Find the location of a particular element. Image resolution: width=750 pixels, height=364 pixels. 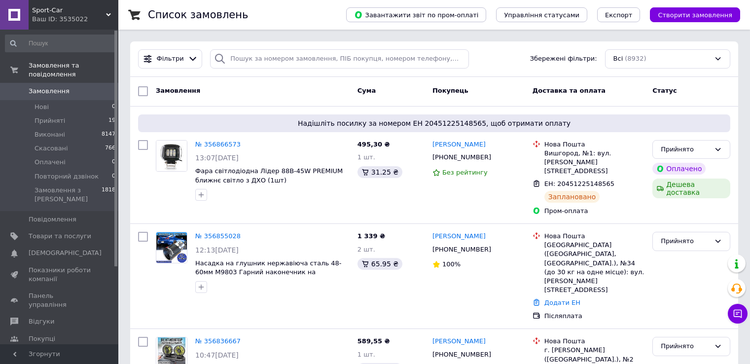

div: Пром-оплата is located at coordinates (594, 211).